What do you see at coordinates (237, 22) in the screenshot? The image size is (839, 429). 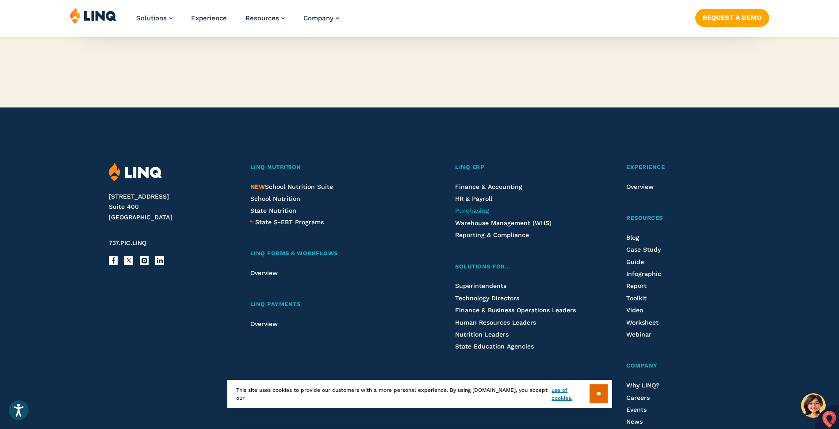 I see `nav: Primary Navigation` at bounding box center [237, 22].